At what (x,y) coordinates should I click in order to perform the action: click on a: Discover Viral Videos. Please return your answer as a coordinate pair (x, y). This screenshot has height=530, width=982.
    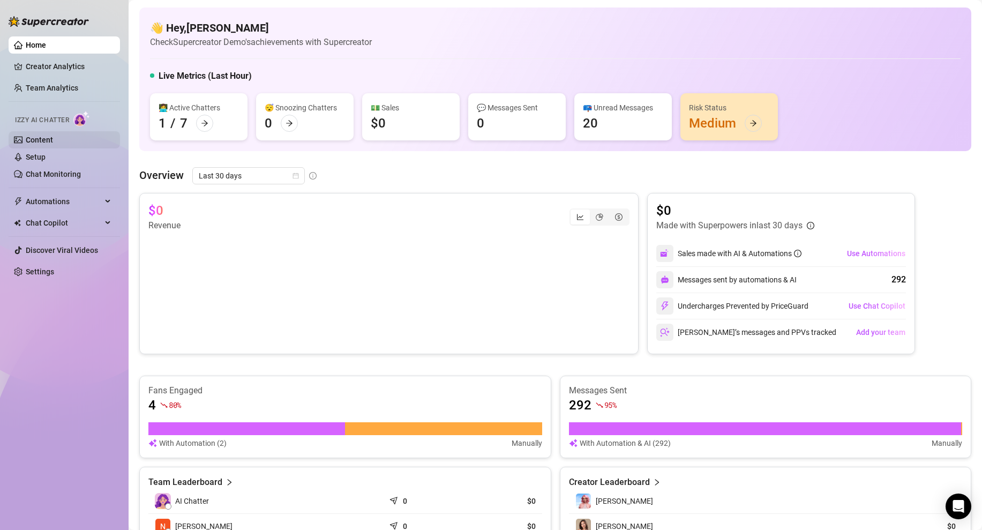
    Looking at the image, I should click on (62, 250).